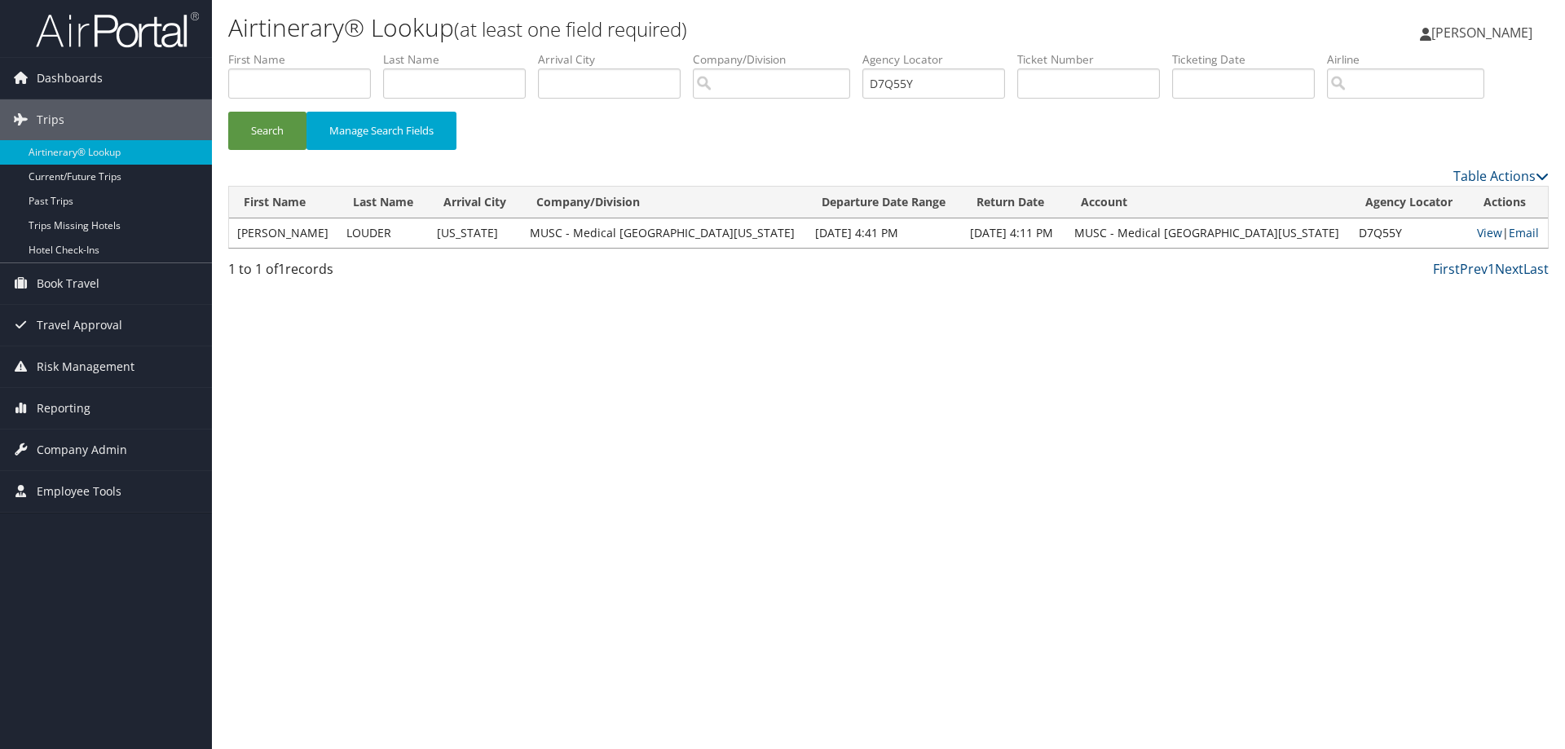 The width and height of the screenshot is (1565, 749). Describe the element at coordinates (284, 202) in the screenshot. I see `th: First Name: activate to sort column ascending` at that location.